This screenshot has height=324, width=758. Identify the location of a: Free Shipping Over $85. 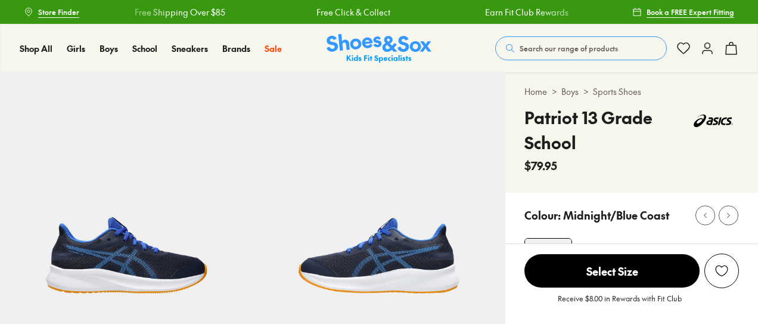
(180, 12).